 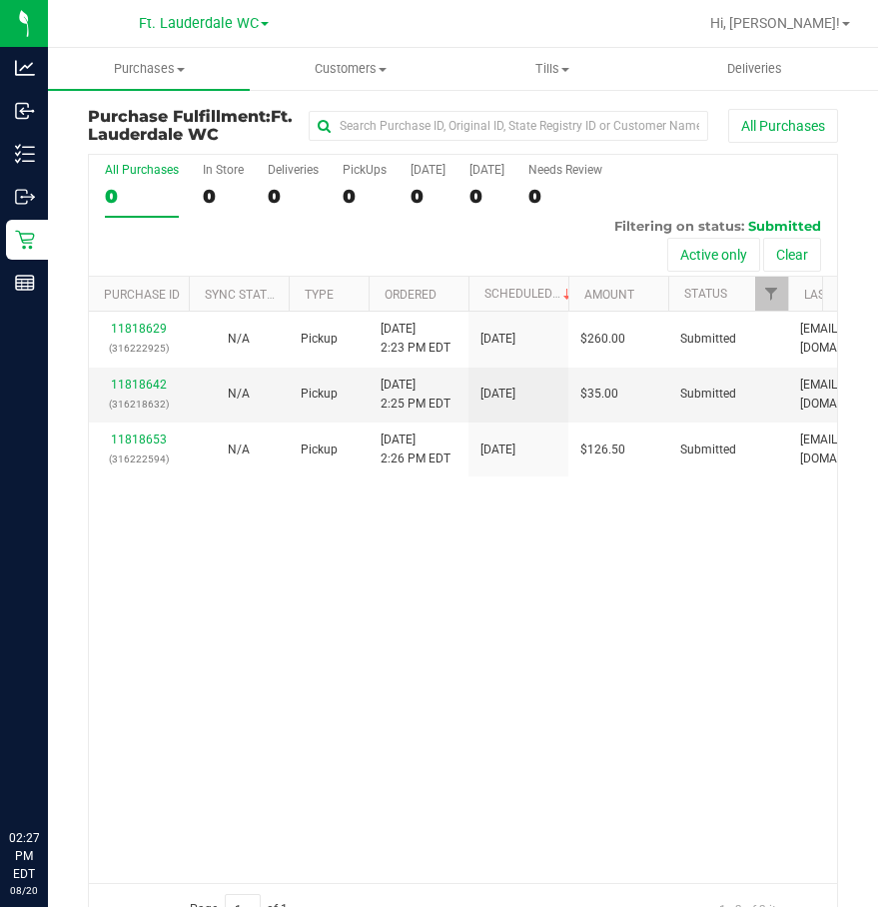 I want to click on a: 11818629, so click(x=139, y=329).